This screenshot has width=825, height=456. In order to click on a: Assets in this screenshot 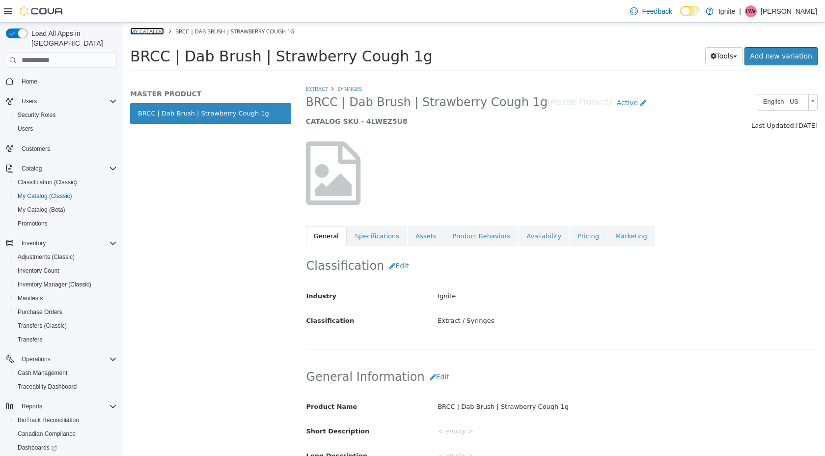, I will do `click(303, 214)`.